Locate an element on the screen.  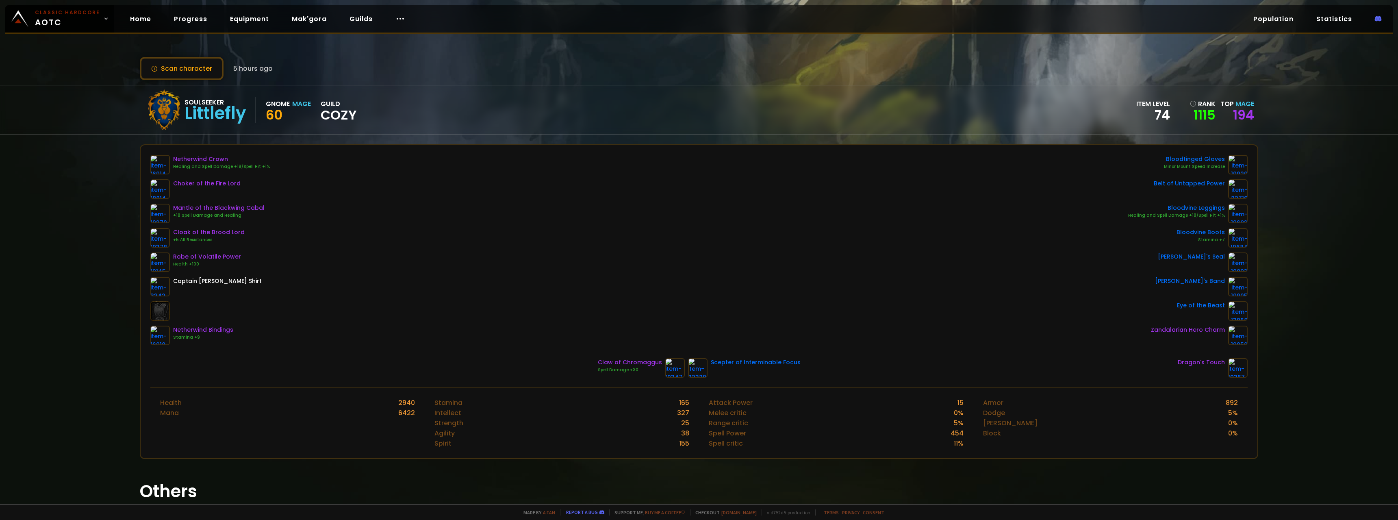
a: 194 is located at coordinates (1243, 115).